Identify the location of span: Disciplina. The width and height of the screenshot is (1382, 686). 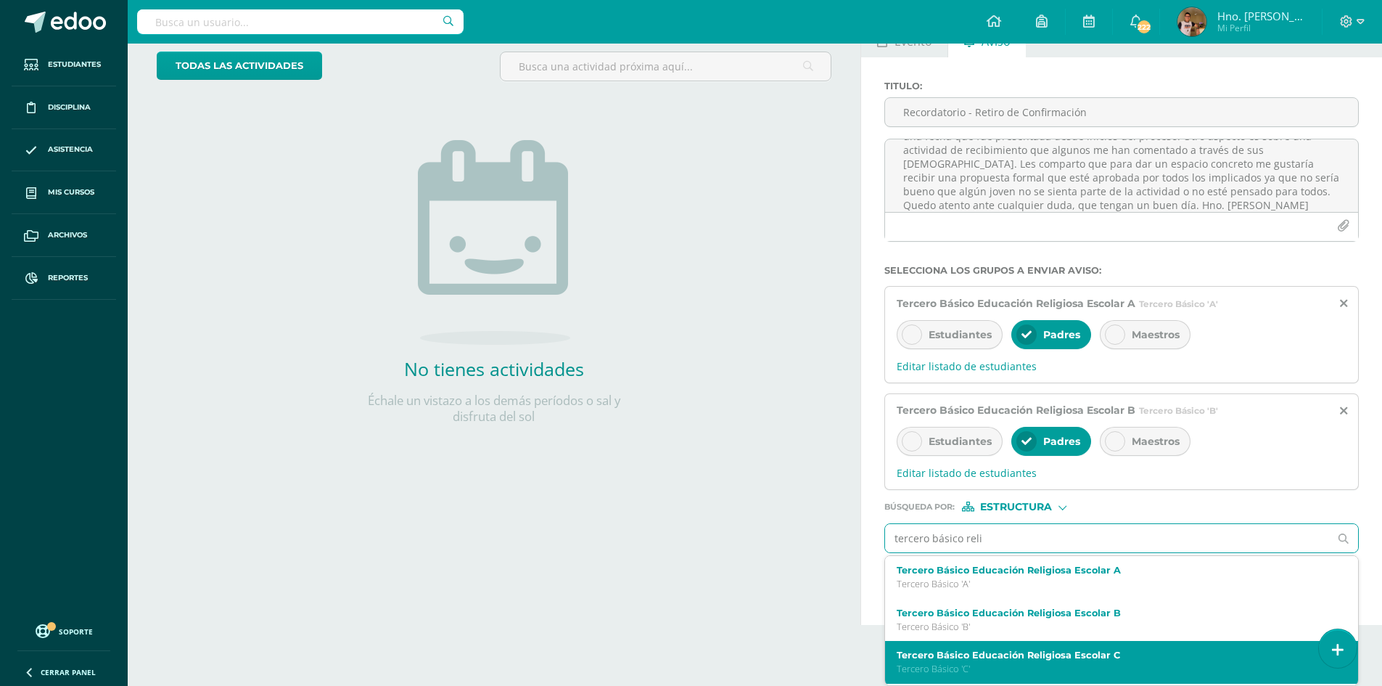
(69, 107).